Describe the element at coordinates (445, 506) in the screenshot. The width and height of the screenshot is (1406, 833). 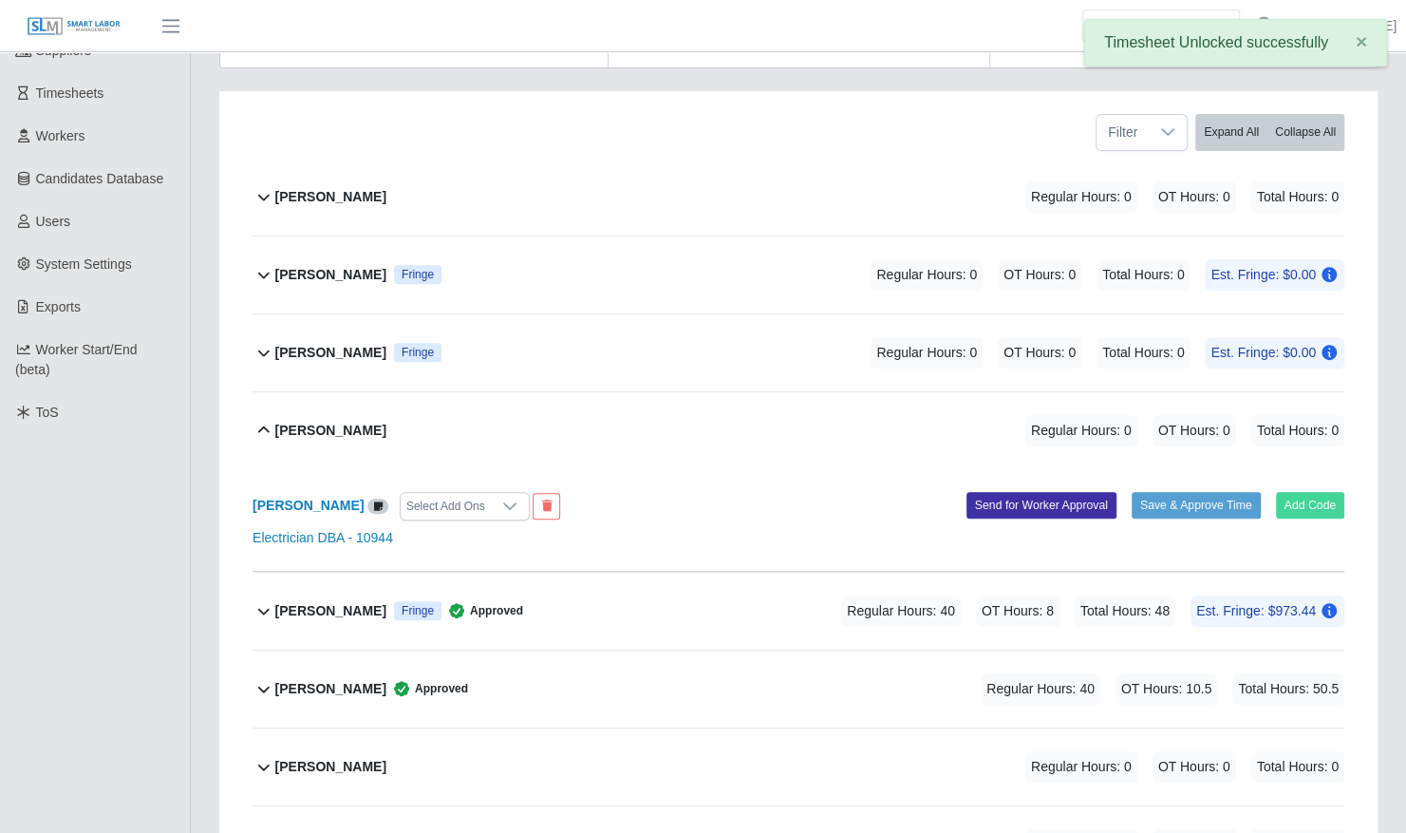
I see `div: Select Add Ons` at that location.